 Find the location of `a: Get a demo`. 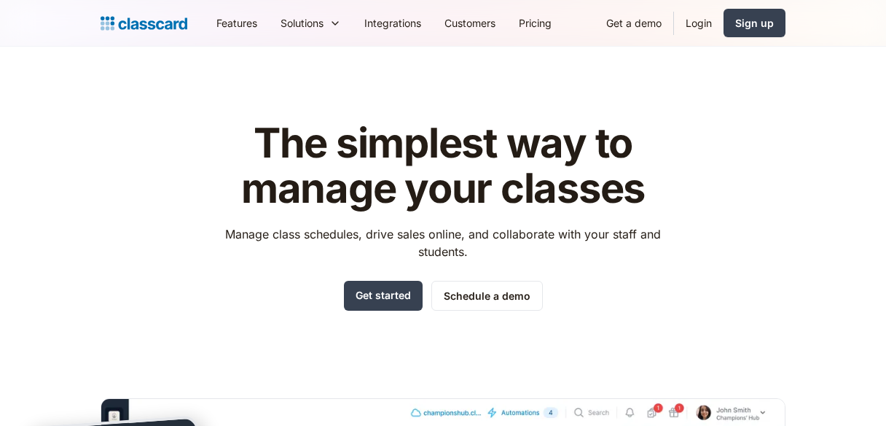

a: Get a demo is located at coordinates (634, 23).